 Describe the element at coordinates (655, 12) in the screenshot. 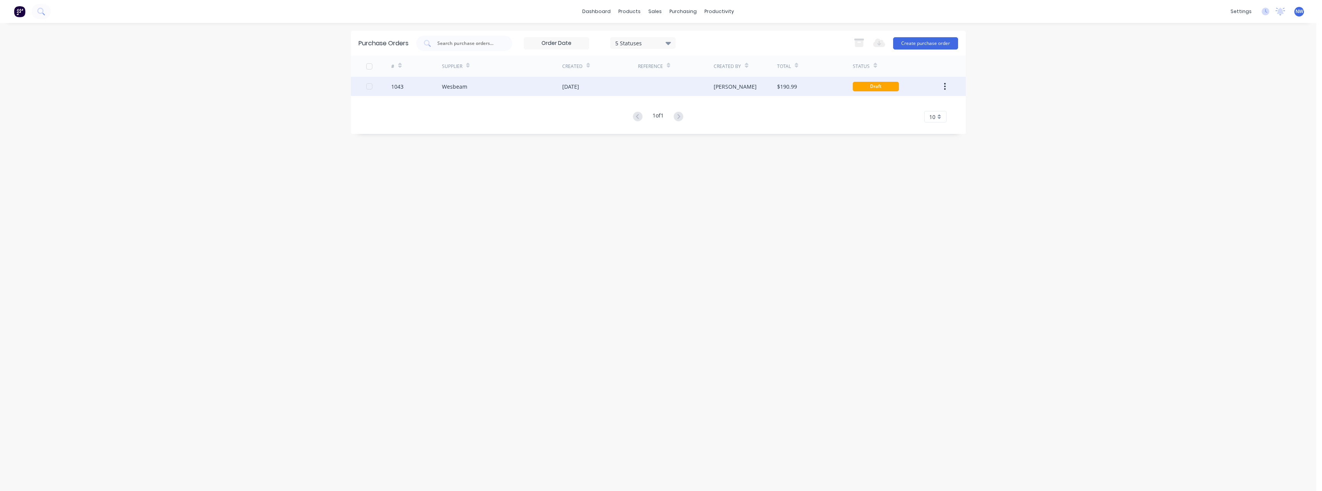

I see `div: sales` at that location.